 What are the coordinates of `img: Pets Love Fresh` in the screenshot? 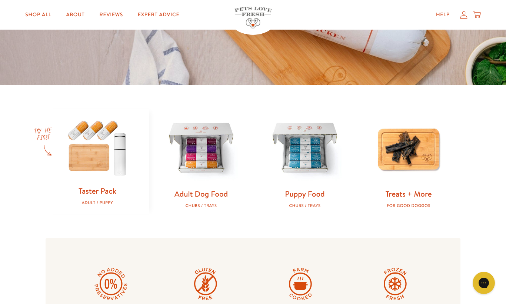 It's located at (253, 18).